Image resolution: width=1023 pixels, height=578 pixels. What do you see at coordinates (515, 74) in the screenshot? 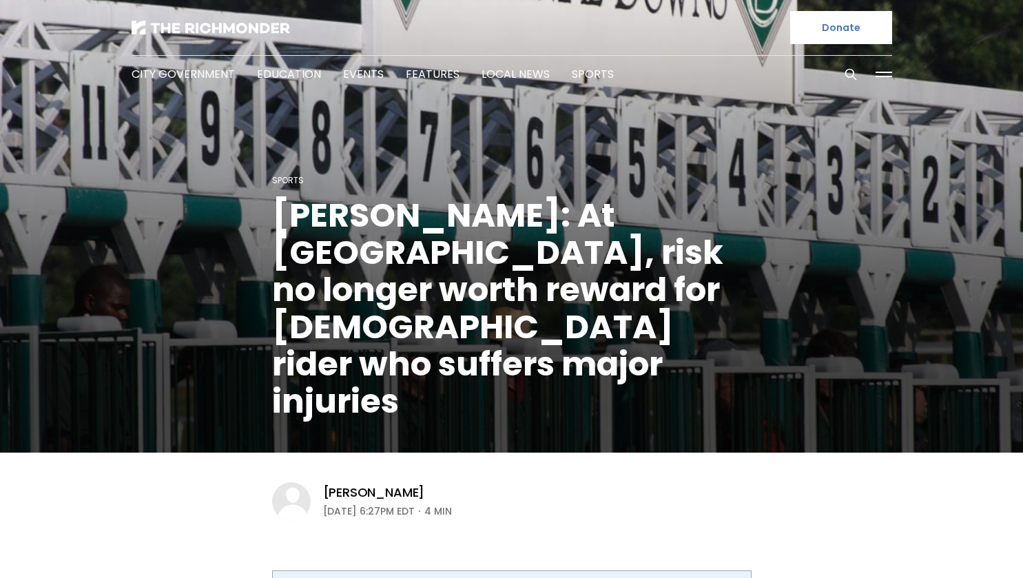
I see `a: Local News` at bounding box center [515, 74].